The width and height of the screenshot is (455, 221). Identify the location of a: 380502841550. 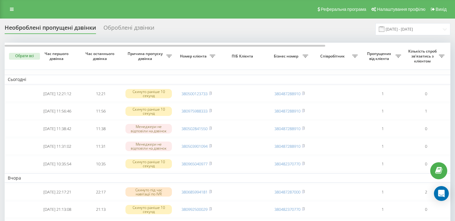
(195, 129).